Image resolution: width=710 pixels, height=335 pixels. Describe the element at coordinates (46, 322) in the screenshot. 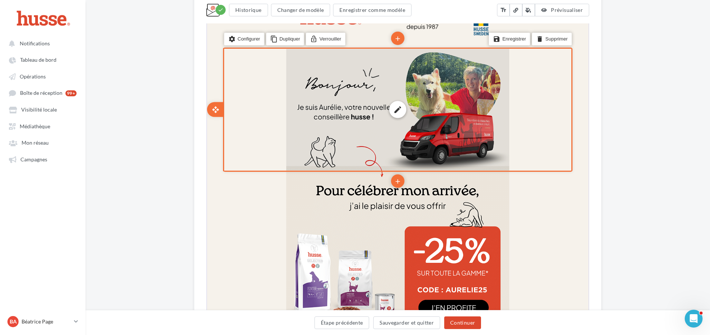

I see `p: Béatrice Page` at that location.